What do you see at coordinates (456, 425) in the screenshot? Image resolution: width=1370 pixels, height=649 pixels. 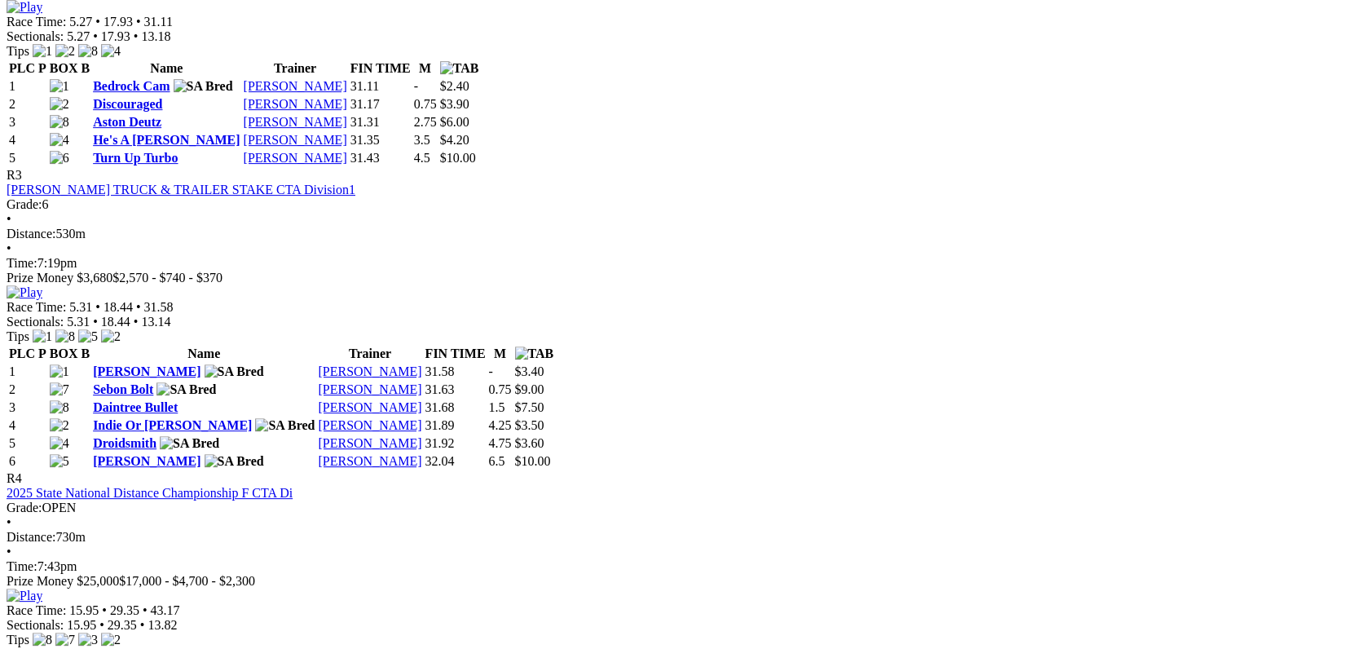 I see `td: 31.89` at bounding box center [456, 425].